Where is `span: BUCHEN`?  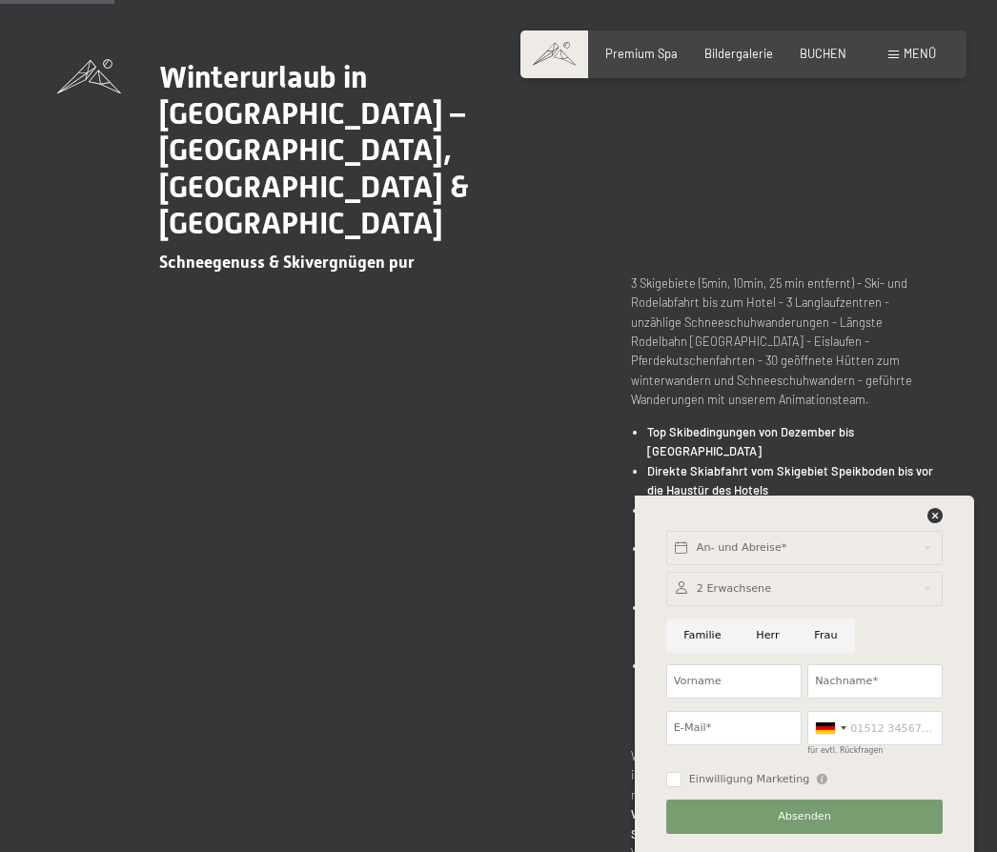 span: BUCHEN is located at coordinates (822, 53).